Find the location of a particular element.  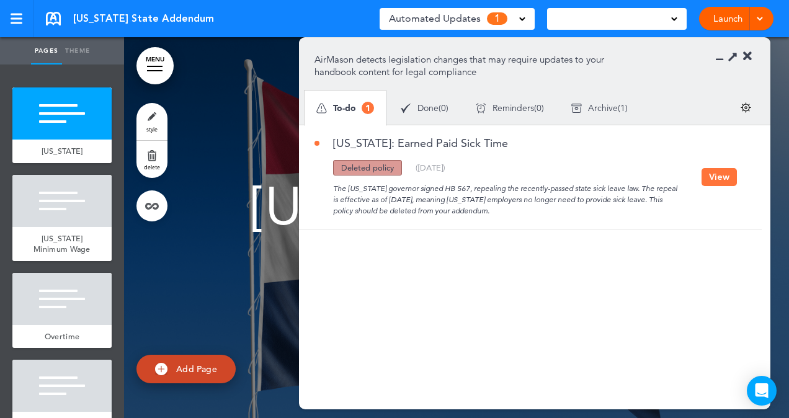

img: add.svg is located at coordinates (161, 369).